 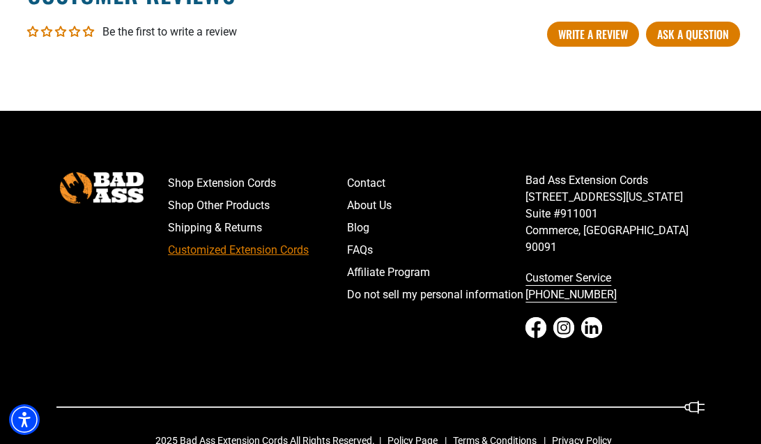 I want to click on a: About Us, so click(x=436, y=206).